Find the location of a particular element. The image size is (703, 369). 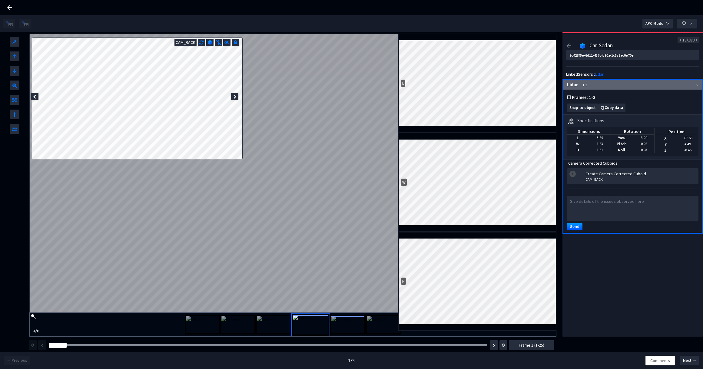

span: copy is located at coordinates (603, 108).